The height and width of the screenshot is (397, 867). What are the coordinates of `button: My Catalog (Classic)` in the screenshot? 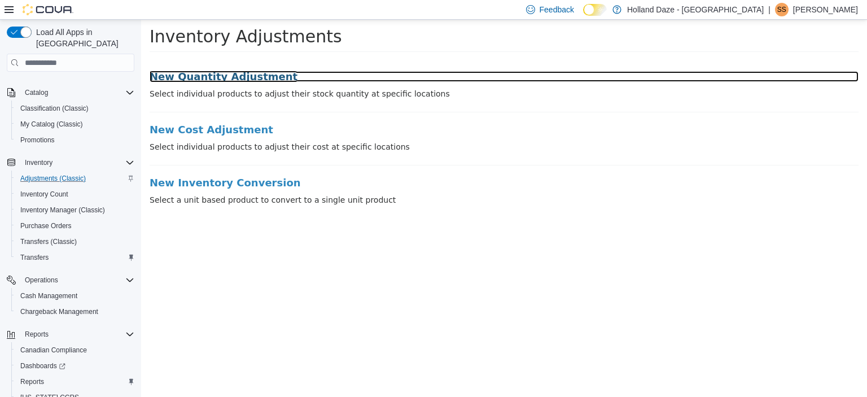 It's located at (75, 124).